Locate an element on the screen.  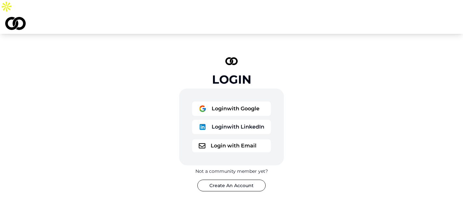
button: logoLoginwith Google is located at coordinates (232, 109).